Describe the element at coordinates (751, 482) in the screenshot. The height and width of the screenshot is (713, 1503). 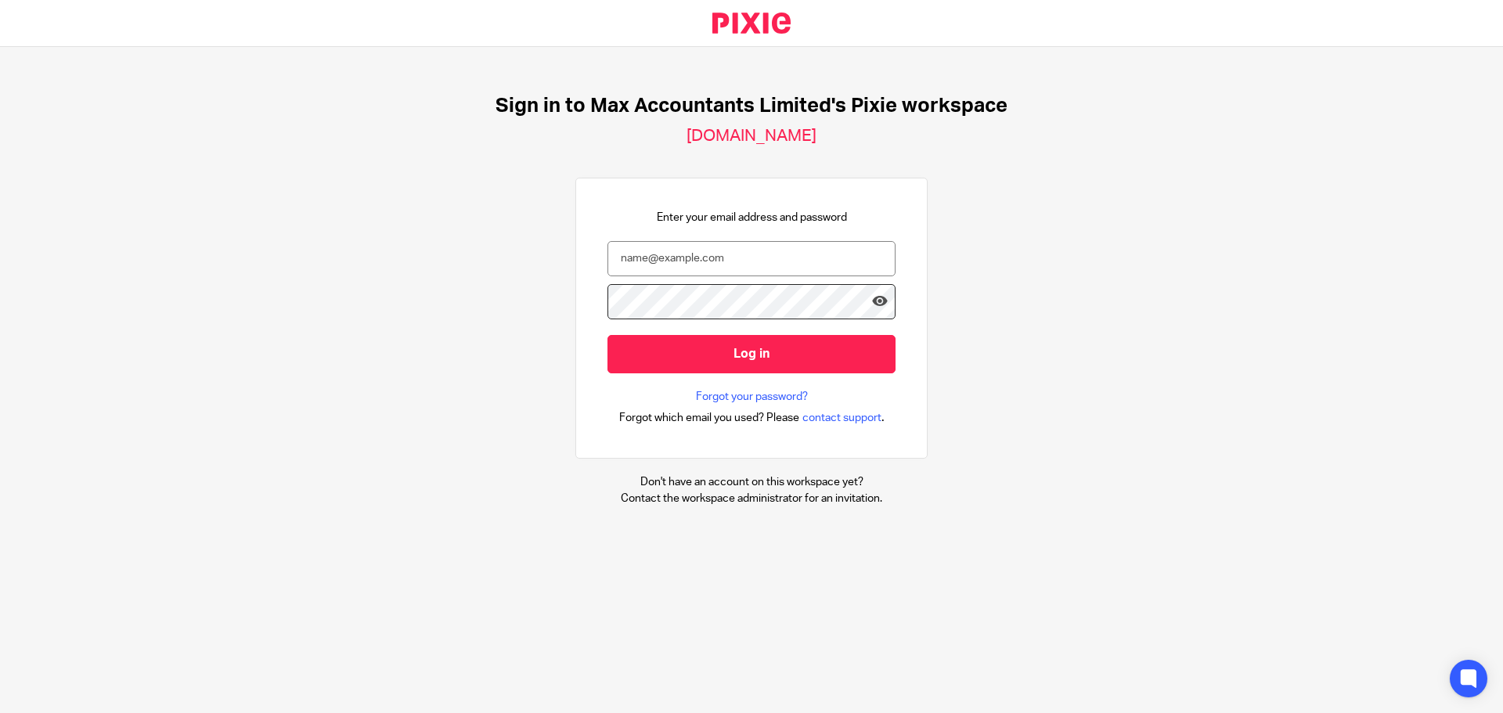
I see `p: Don't have an account on this workspace yet?` at that location.